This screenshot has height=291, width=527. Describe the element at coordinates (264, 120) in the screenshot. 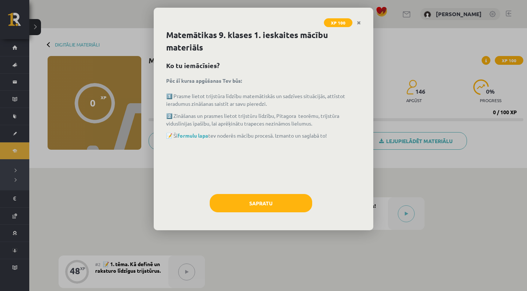

I see `p: 2️⃣ Zināšanas un prasmes lietot trijstūru līdzību, Pitagora teorēmu, trijstūra viduslīnijas īpašī...` at that location.